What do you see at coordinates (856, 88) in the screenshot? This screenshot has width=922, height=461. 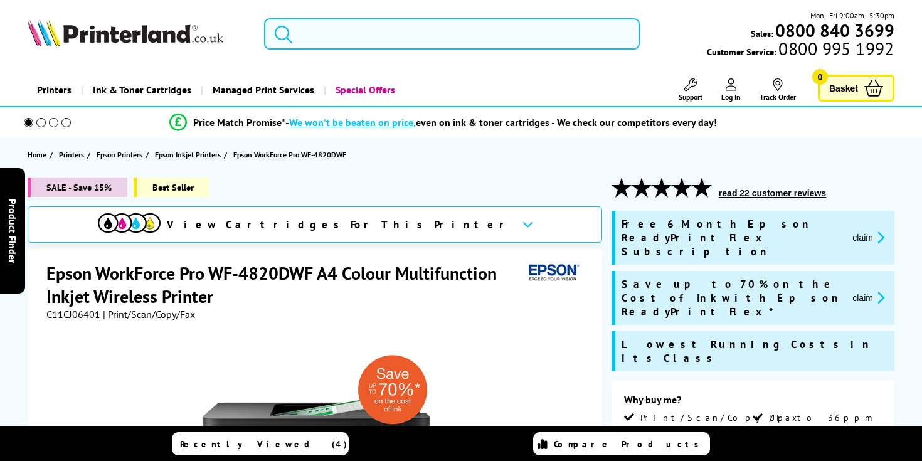 I see `a: Basket 0` at bounding box center [856, 88].